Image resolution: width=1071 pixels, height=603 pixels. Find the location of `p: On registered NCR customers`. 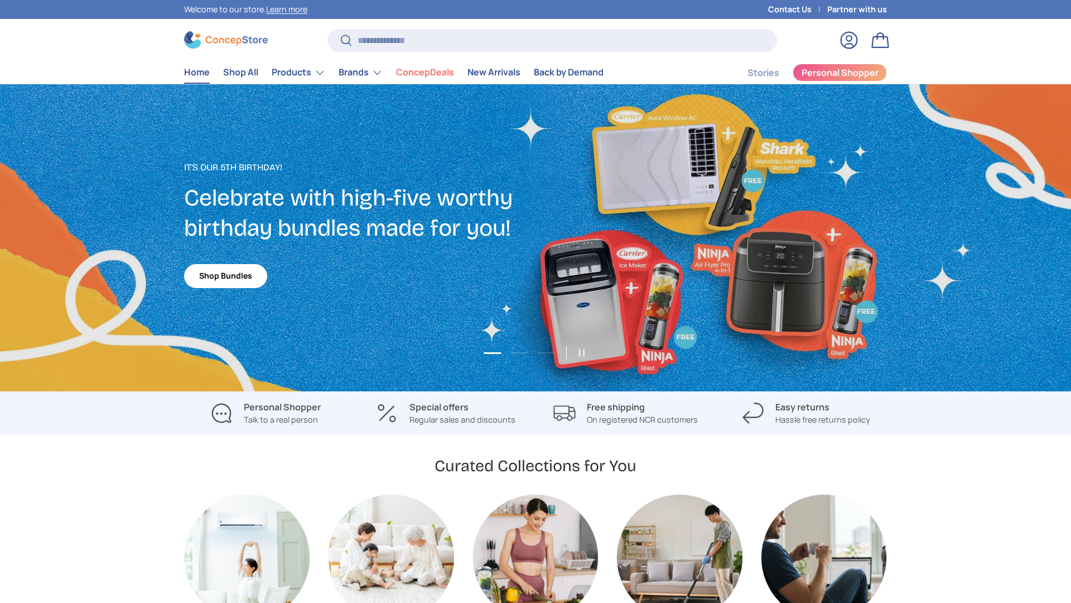

p: On registered NCR customers is located at coordinates (642, 420).